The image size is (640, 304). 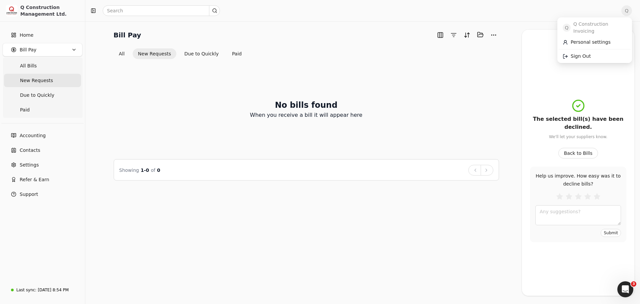 I want to click on span: Paid, so click(x=25, y=110).